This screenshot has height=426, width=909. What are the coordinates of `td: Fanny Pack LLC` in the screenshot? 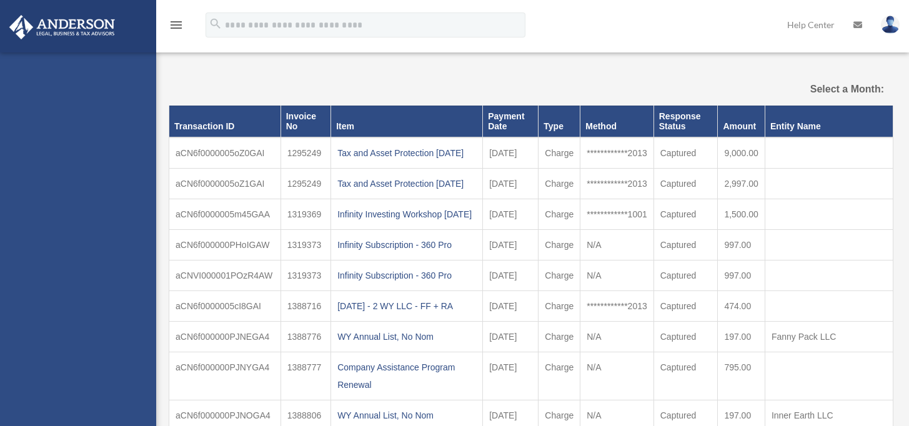 It's located at (828, 337).